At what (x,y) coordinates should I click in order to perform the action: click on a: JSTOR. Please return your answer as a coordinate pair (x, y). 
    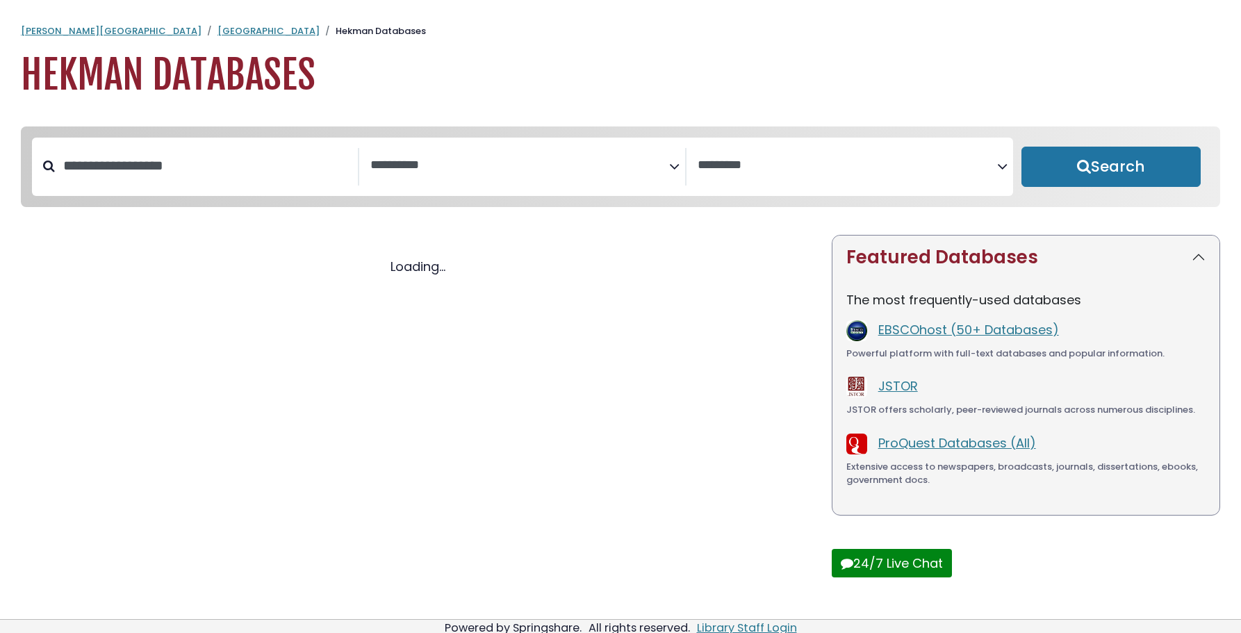
    Looking at the image, I should click on (898, 386).